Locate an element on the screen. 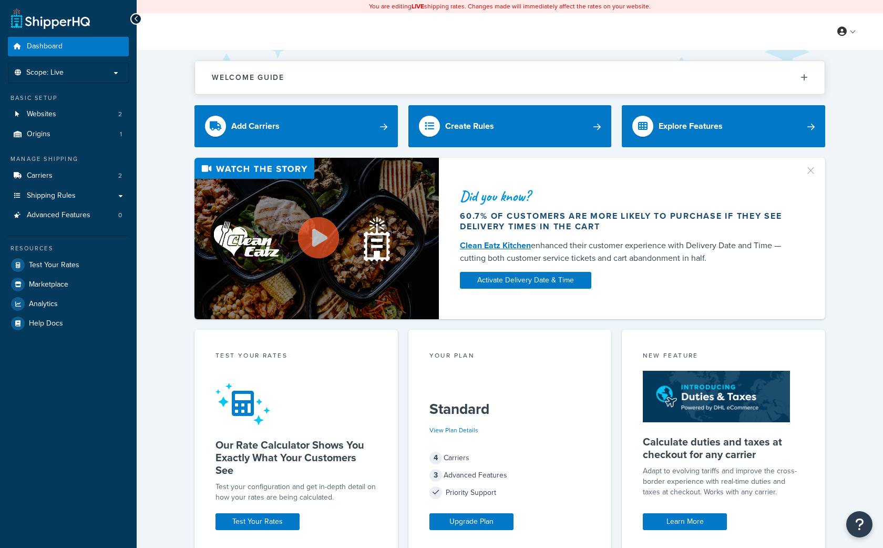  span: Shipping Rules is located at coordinates (51, 196).